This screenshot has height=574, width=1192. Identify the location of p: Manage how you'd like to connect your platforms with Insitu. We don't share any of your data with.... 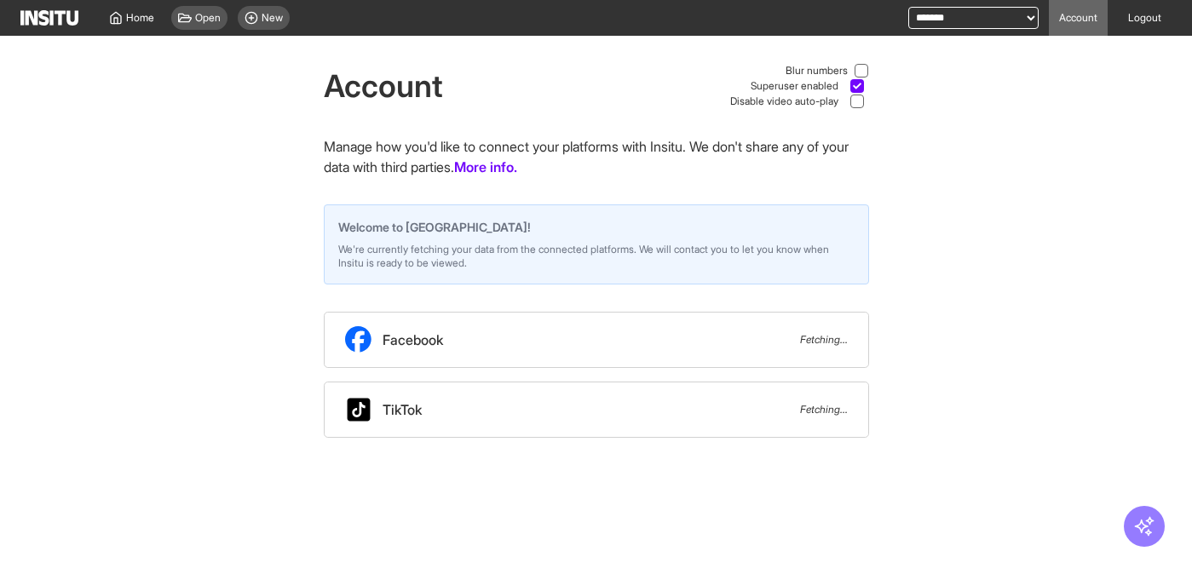
(596, 157).